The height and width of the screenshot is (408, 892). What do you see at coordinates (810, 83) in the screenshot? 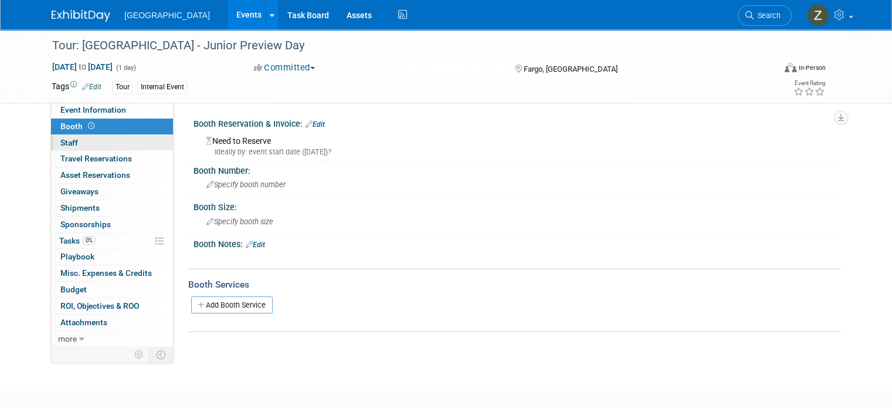
I see `div: Event Rating` at bounding box center [810, 83].